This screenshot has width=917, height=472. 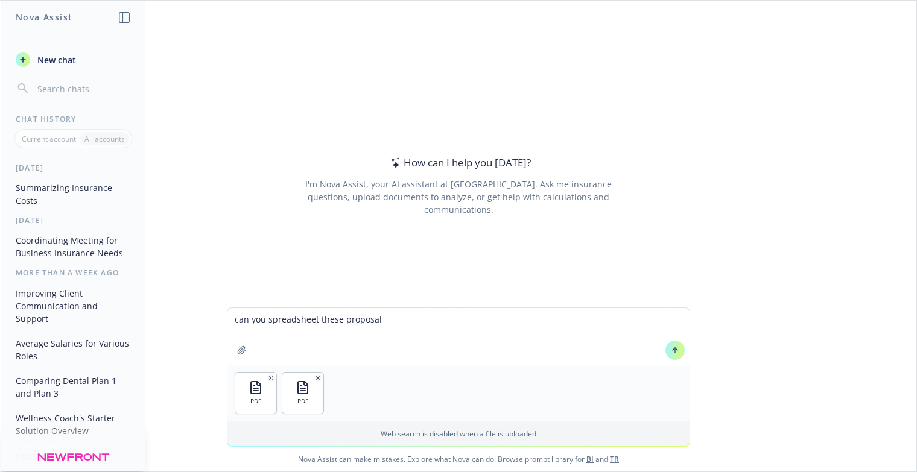 What do you see at coordinates (614, 459) in the screenshot?
I see `a: TR` at bounding box center [614, 459].